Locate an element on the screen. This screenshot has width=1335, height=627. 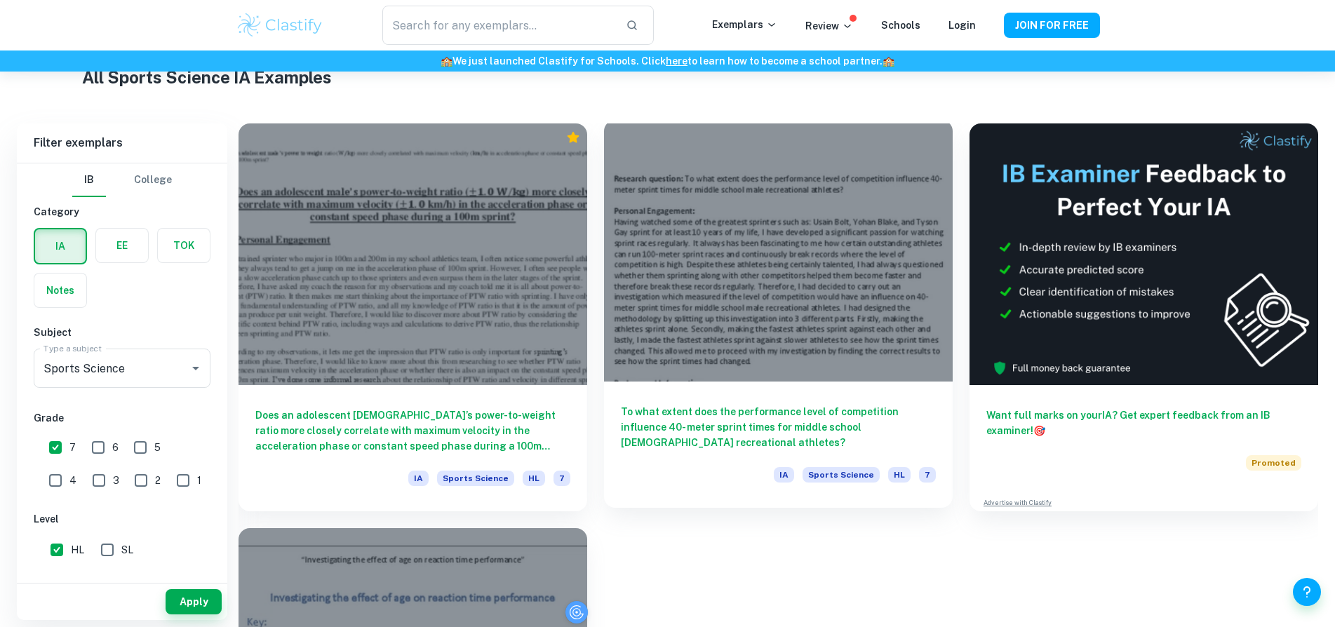
button: EE is located at coordinates (122, 246).